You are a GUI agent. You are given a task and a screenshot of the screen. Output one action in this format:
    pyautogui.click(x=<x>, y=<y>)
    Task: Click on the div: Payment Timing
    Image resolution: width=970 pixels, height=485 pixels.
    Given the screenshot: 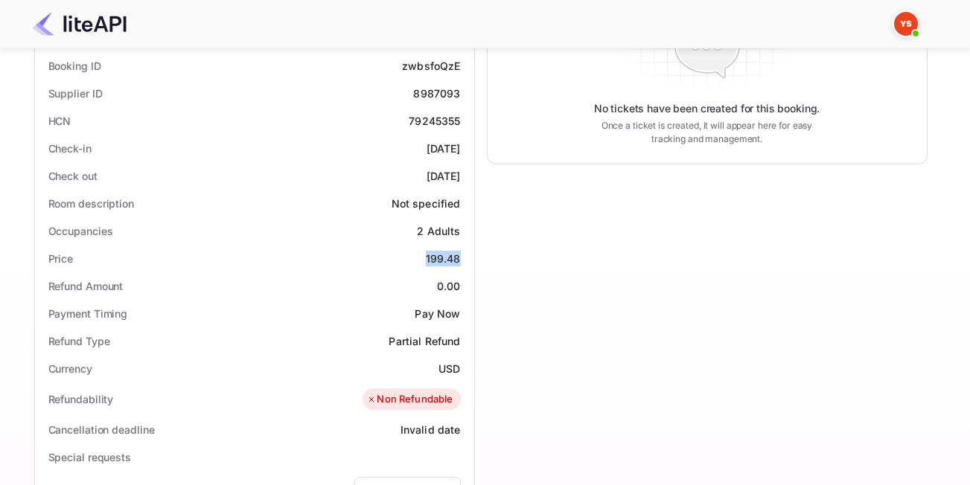 What is the action you would take?
    pyautogui.click(x=88, y=313)
    